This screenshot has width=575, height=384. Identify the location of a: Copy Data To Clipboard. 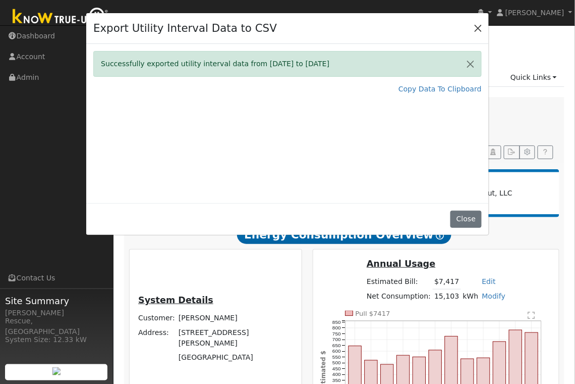
(440, 89).